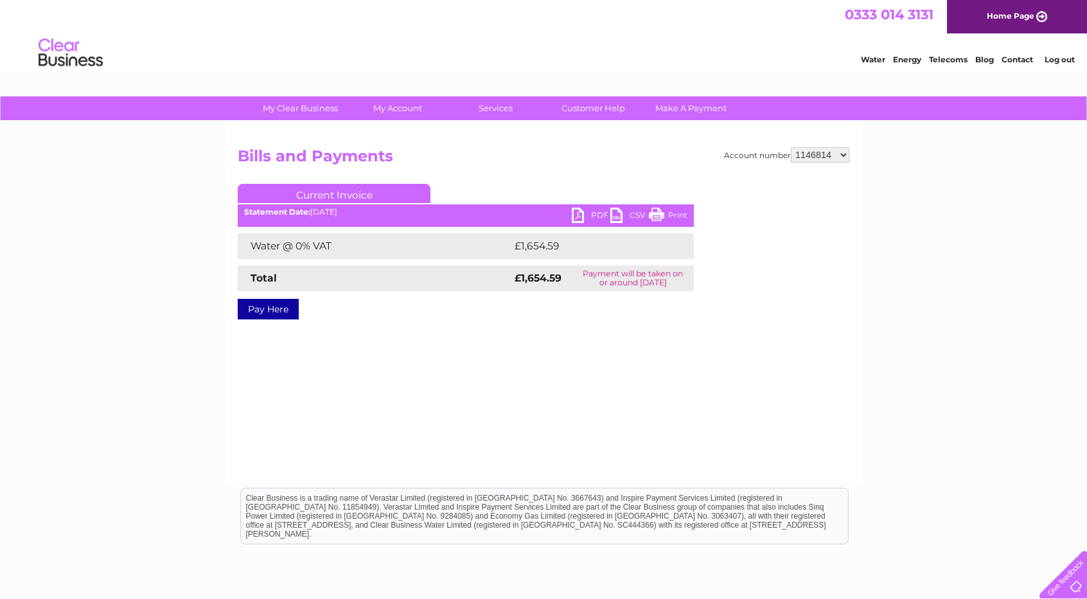  I want to click on a: My Clear Business, so click(300, 108).